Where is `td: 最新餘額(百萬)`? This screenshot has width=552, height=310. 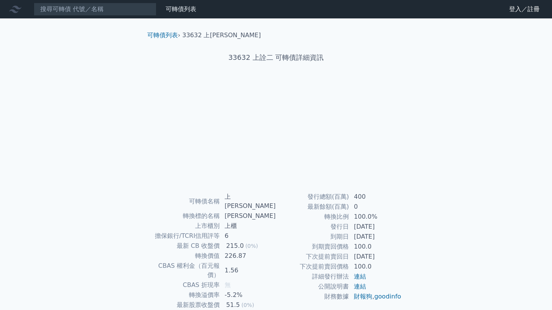
td: 最新餘額(百萬) is located at coordinates (312, 207).